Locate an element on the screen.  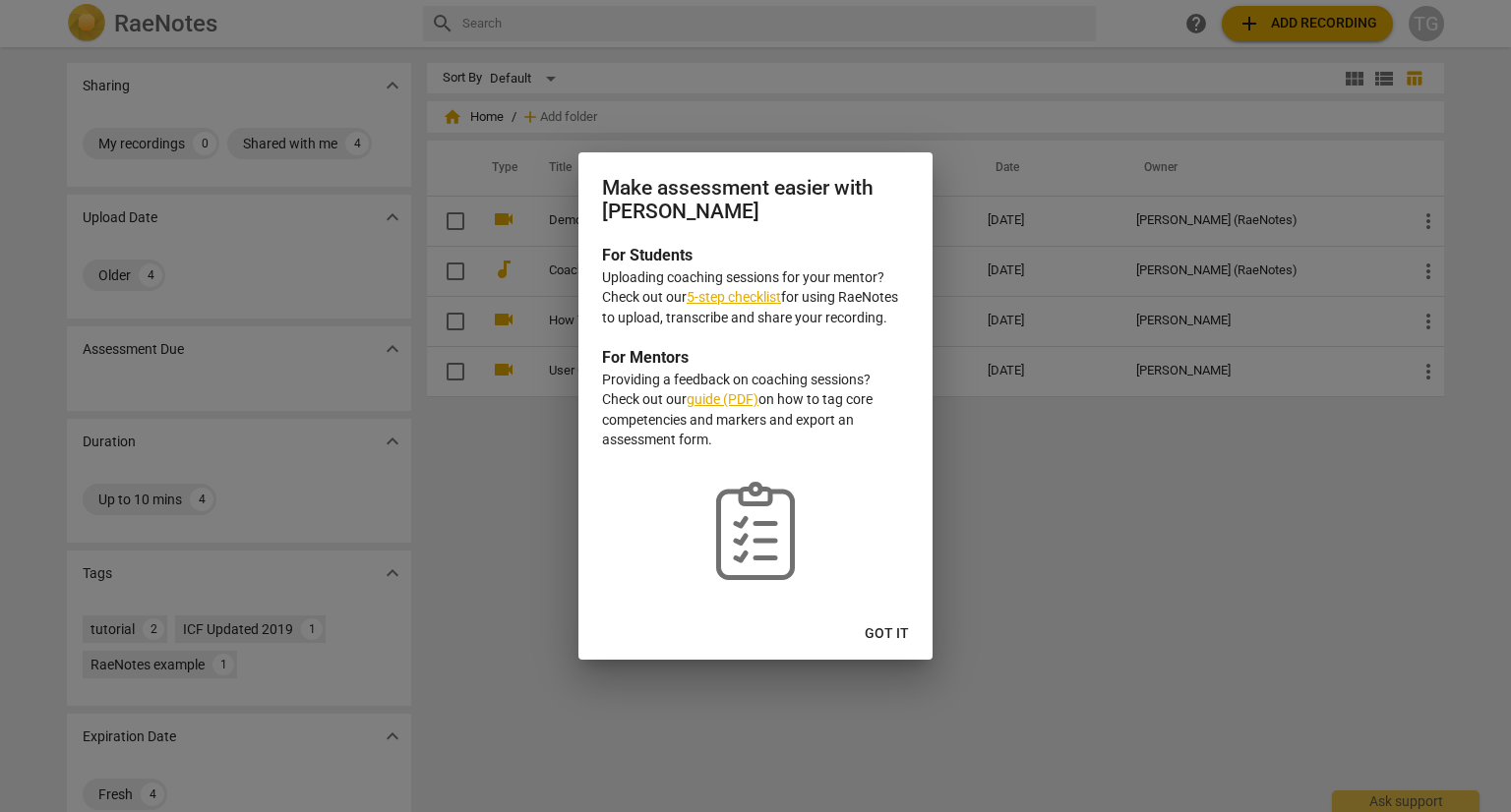
span: Got it is located at coordinates (886, 635).